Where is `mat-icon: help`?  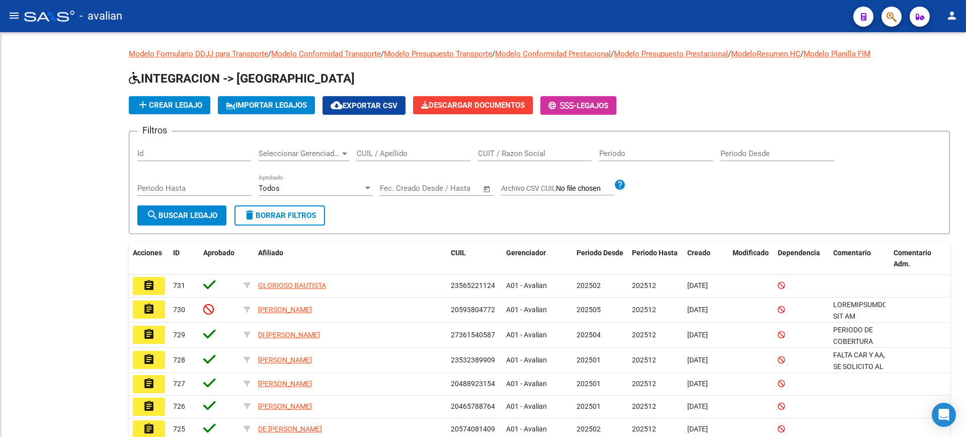 mat-icon: help is located at coordinates (620, 185).